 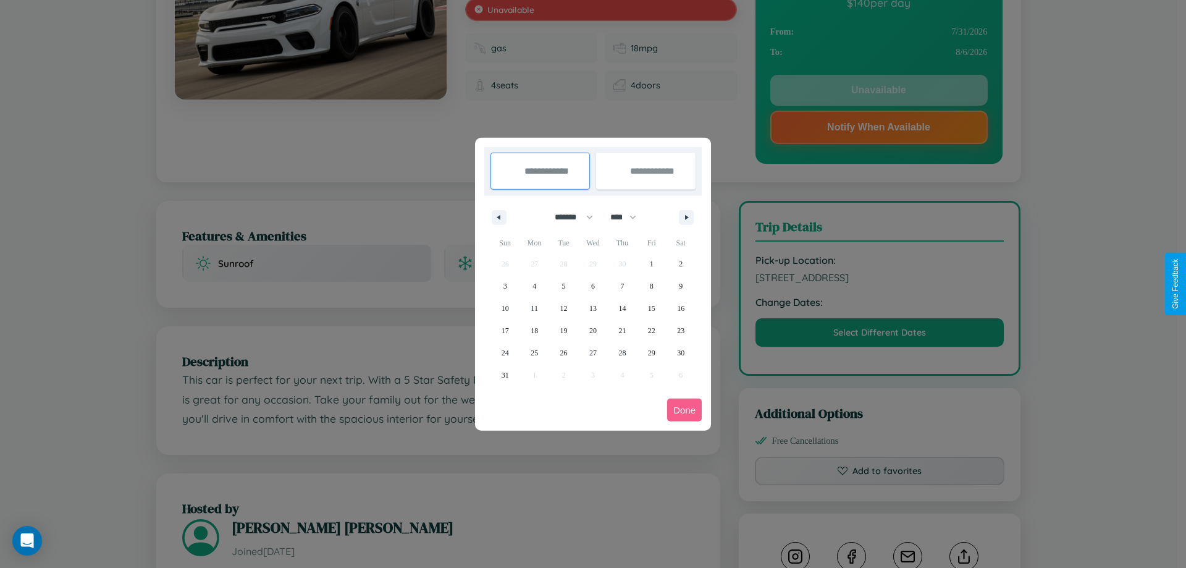 I want to click on span: 19, so click(x=564, y=330).